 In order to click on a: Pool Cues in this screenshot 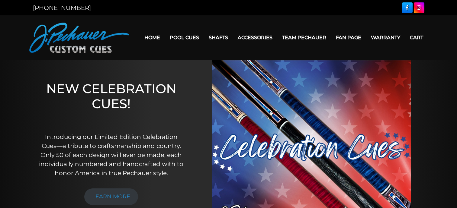, I will do `click(184, 37)`.